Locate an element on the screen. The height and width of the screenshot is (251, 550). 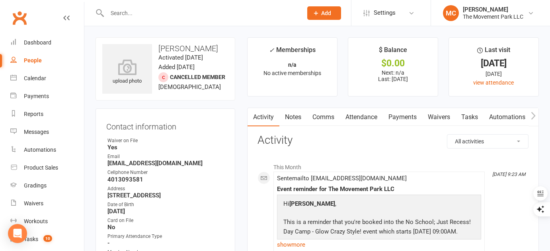
button: Add is located at coordinates (324, 13).